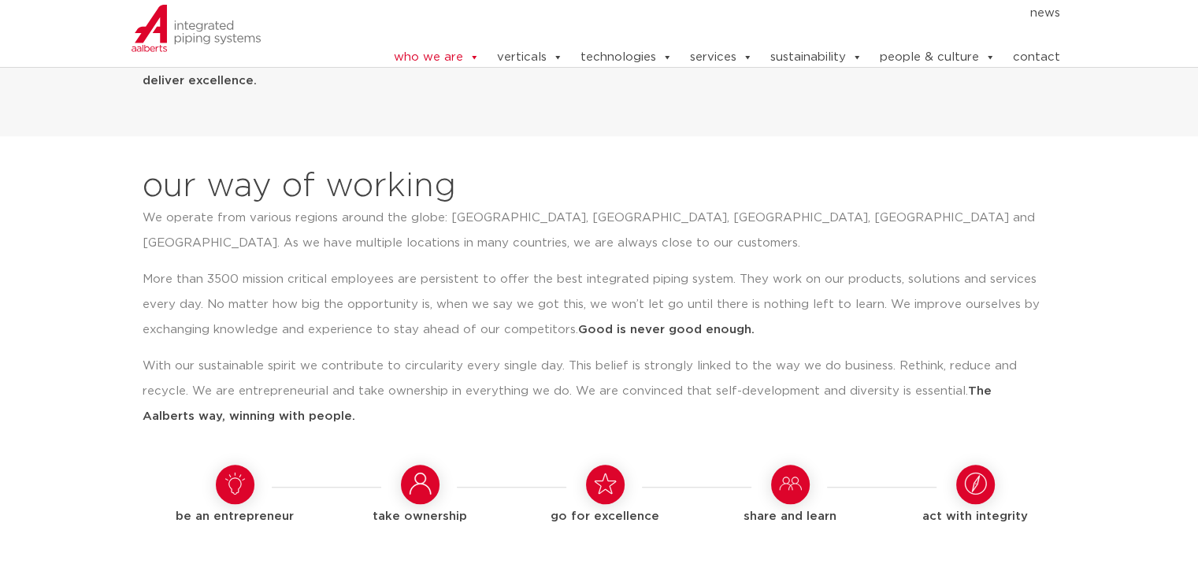 Image resolution: width=1198 pixels, height=575 pixels. What do you see at coordinates (666, 329) in the screenshot?
I see `strong: Good is never good enough.` at bounding box center [666, 329].